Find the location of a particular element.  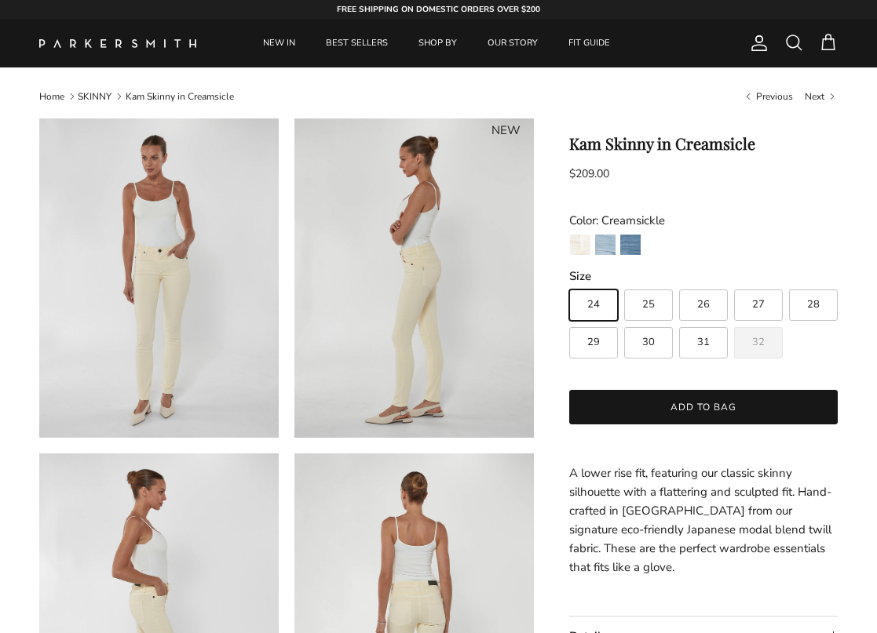

legend: Size is located at coordinates (580, 276).